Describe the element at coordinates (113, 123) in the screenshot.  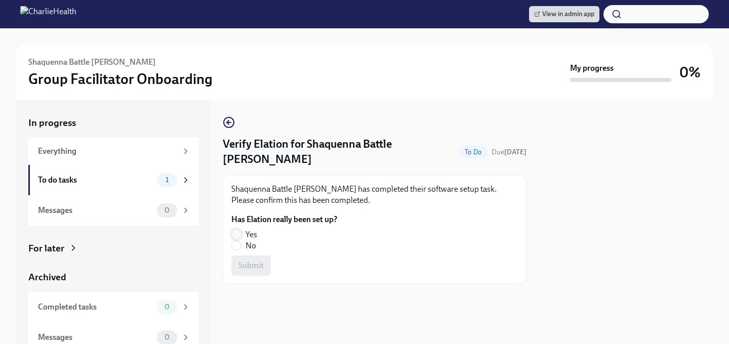
I see `div: In progress` at that location.